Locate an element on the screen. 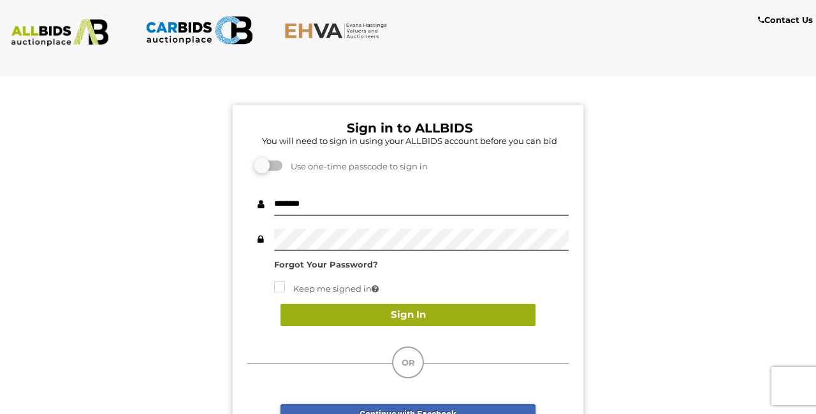  img: ALLBIDS.com.au is located at coordinates (59, 33).